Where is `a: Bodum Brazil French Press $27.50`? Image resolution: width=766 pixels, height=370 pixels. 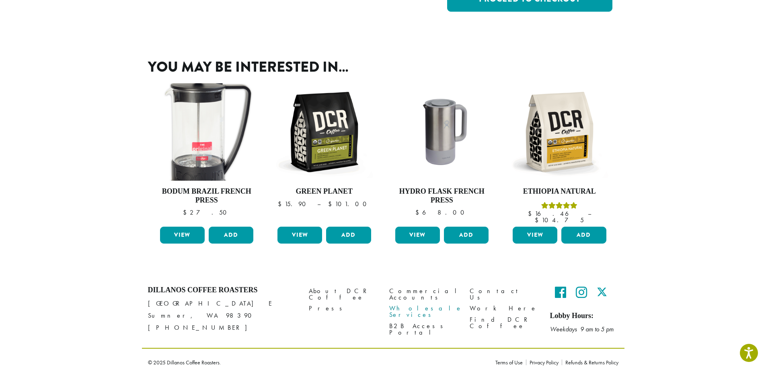 a: Bodum Brazil French Press $27.50 is located at coordinates (207, 153).